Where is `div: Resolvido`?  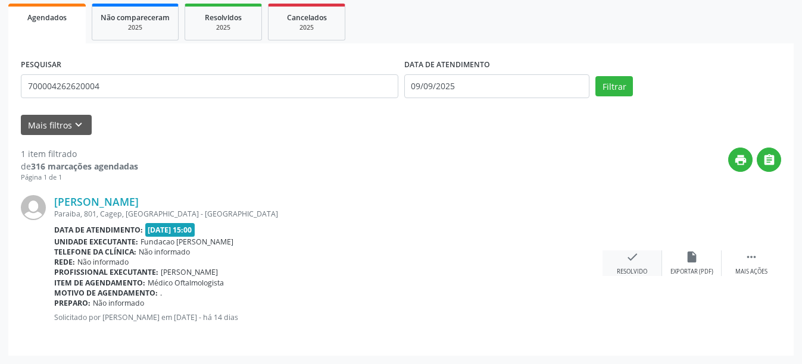 div: Resolvido is located at coordinates (632, 272).